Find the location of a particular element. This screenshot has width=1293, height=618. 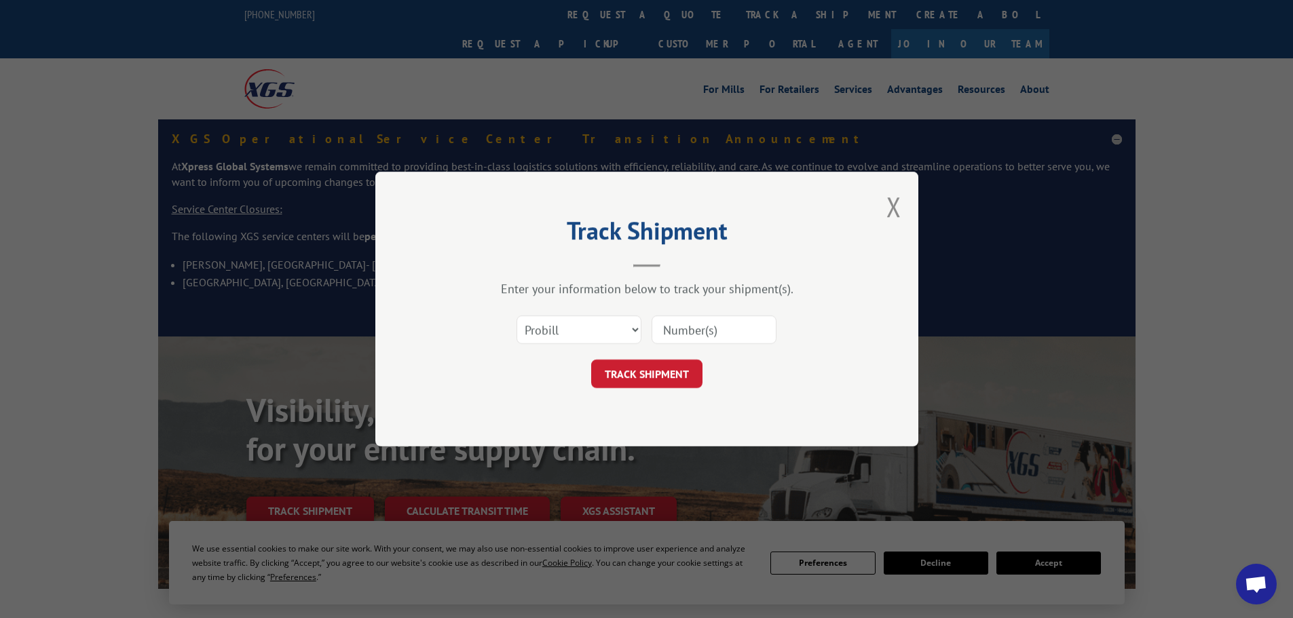

button: TRACK SHIPMENT is located at coordinates (647, 374).